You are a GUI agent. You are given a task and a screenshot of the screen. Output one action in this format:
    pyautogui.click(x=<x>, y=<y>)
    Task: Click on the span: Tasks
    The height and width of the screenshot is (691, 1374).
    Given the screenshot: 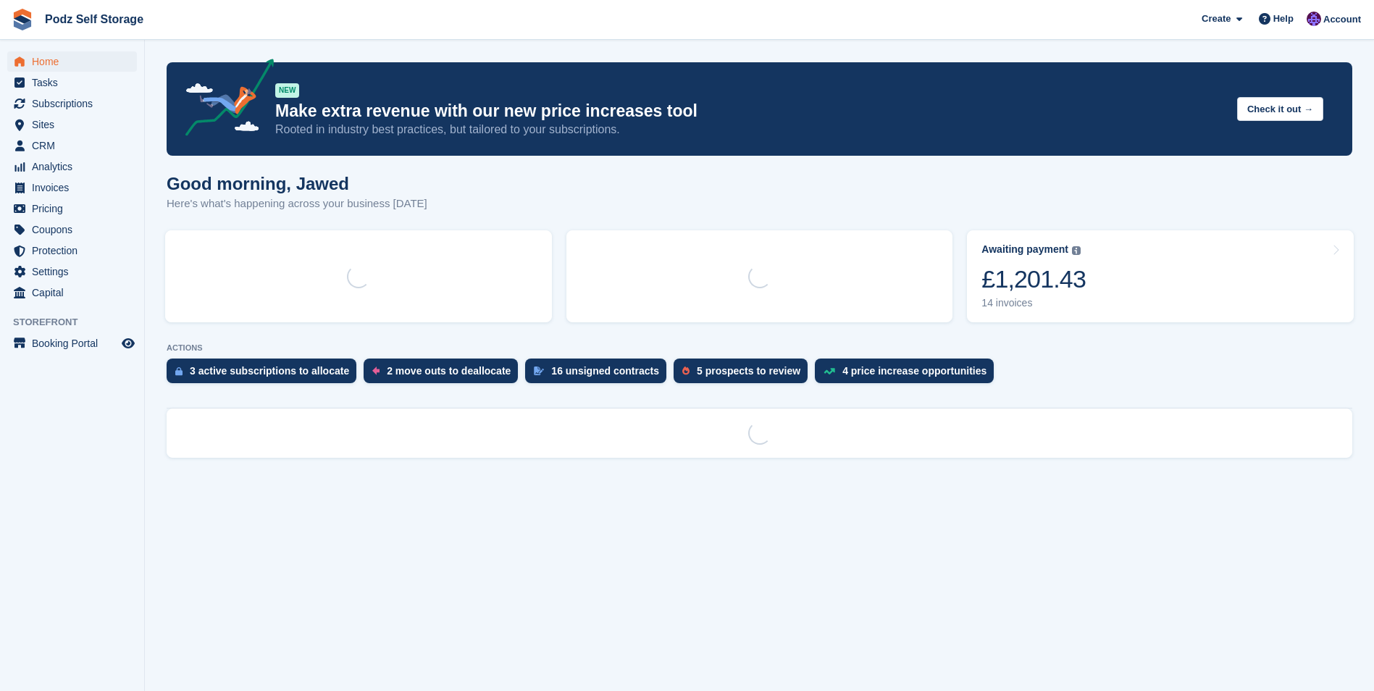 What is the action you would take?
    pyautogui.click(x=75, y=83)
    